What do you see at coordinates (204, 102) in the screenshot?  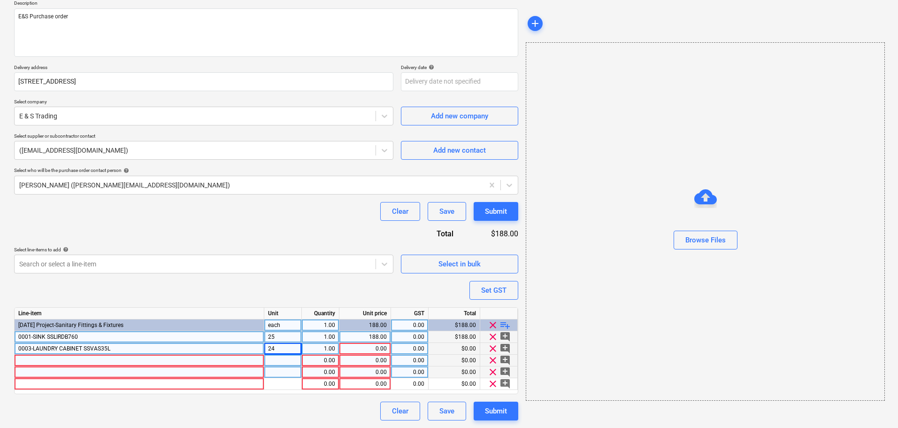 I see `p: Select company` at bounding box center [204, 102].